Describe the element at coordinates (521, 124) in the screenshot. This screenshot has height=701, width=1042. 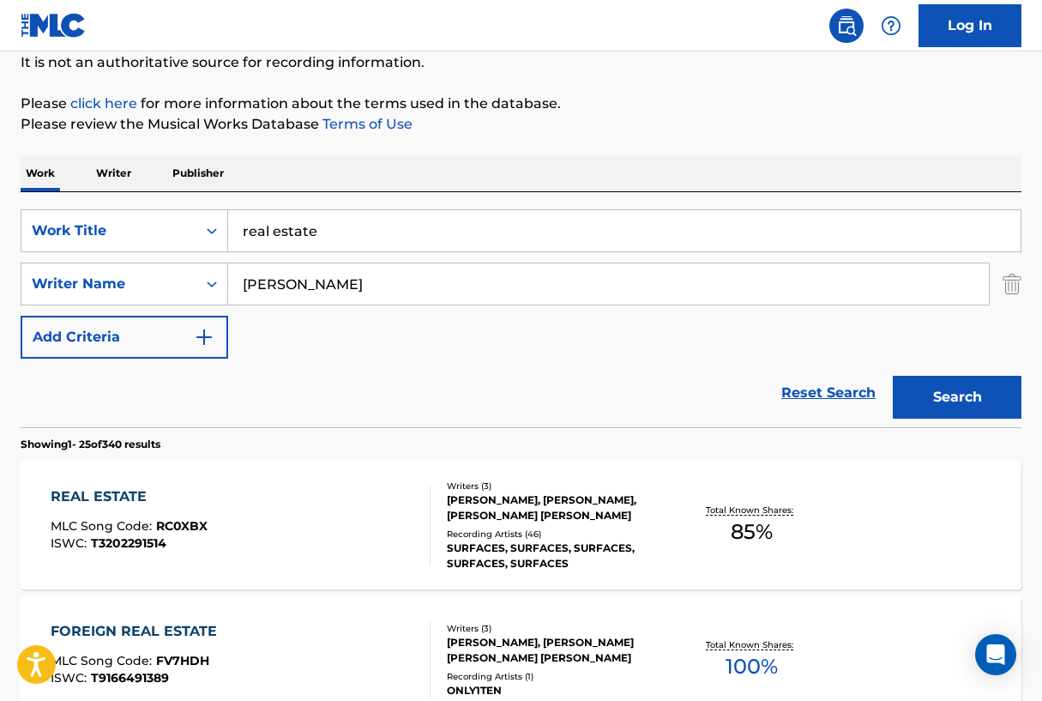
I see `p: Please review the Musical Works Database` at that location.